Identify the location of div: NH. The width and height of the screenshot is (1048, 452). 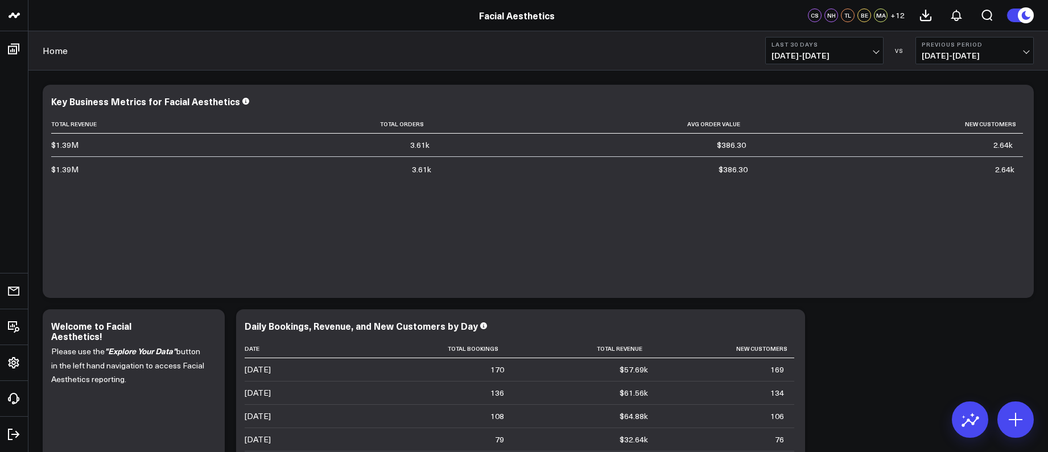
(831, 15).